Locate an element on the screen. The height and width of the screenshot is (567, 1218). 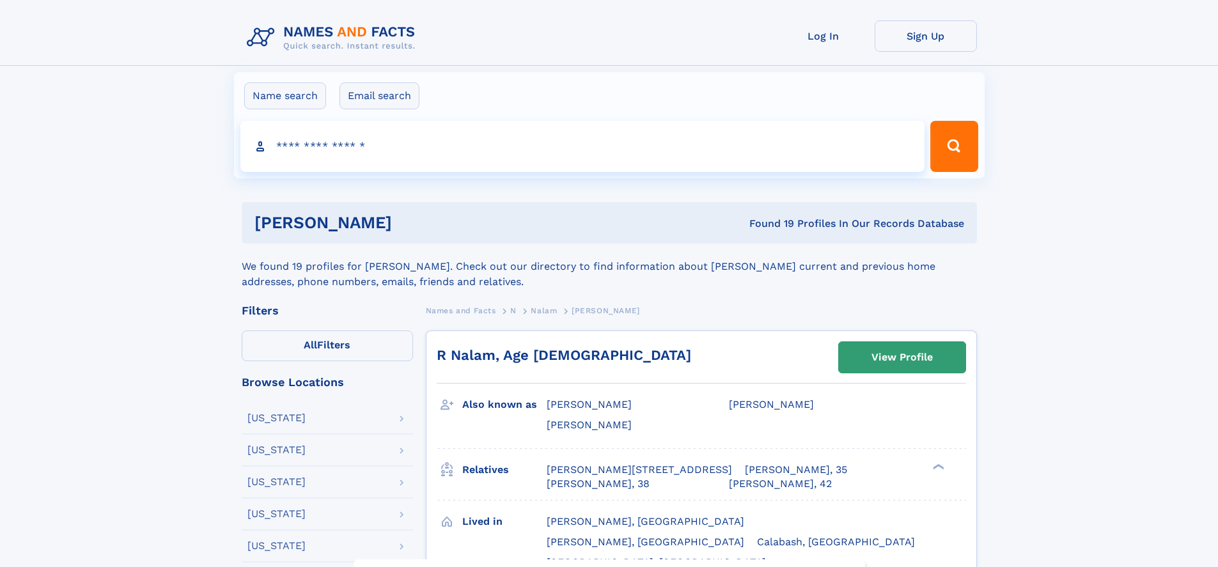
label: Name search is located at coordinates (285, 96).